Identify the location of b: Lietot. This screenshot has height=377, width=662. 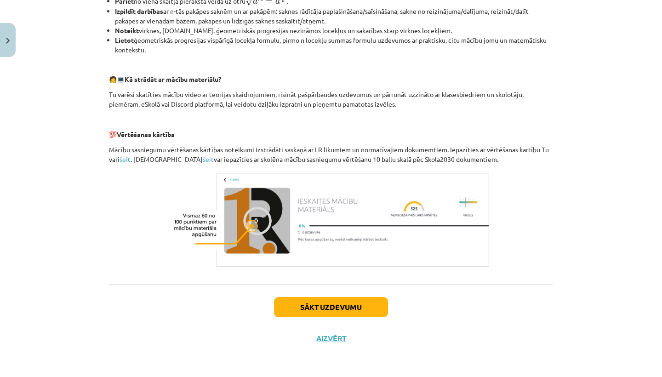
(124, 40).